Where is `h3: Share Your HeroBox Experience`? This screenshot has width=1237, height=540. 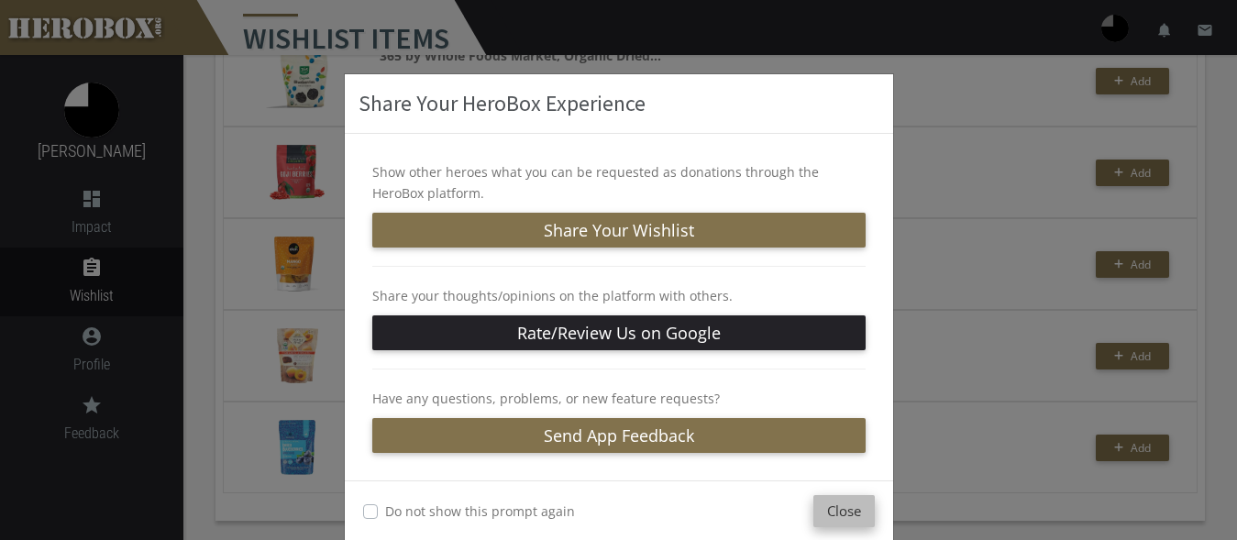 h3: Share Your HeroBox Experience is located at coordinates (619, 104).